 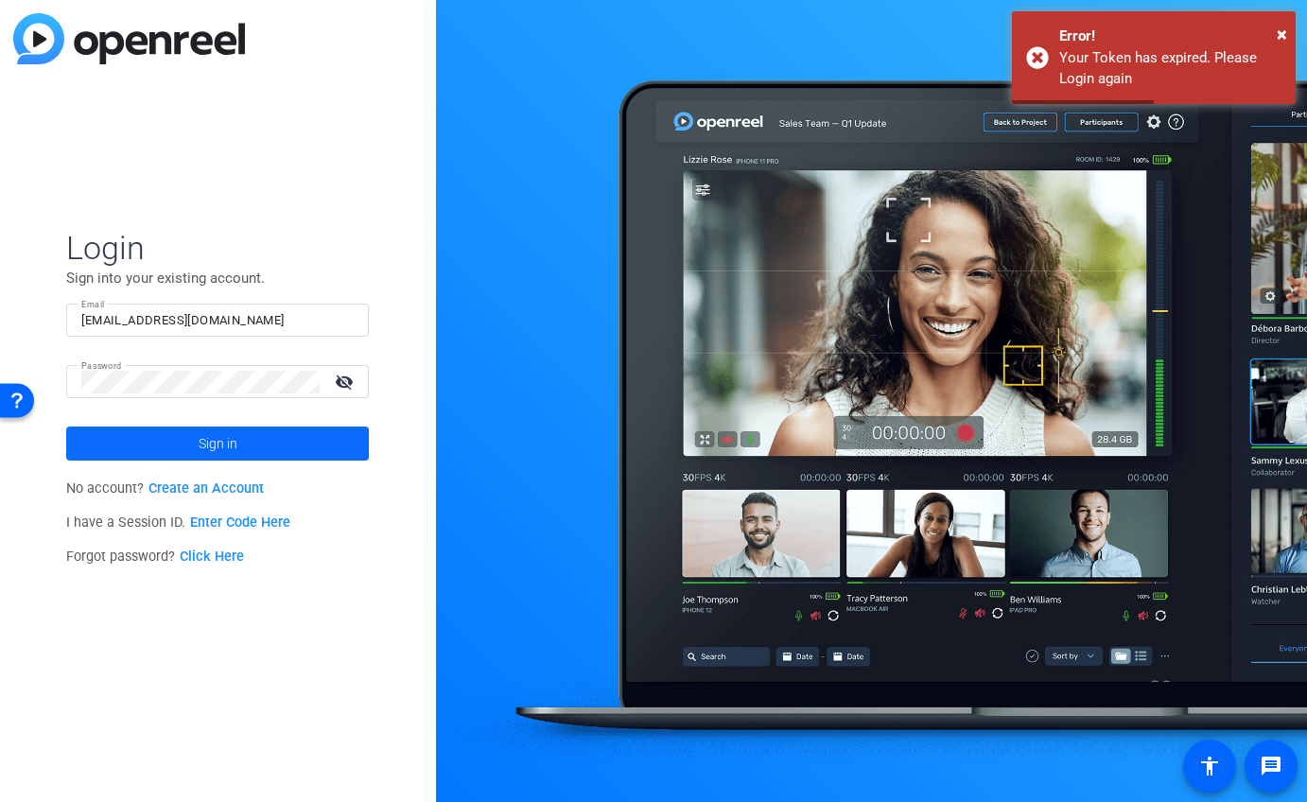 What do you see at coordinates (178, 522) in the screenshot?
I see `span: I have a Session ID.` at bounding box center [178, 522].